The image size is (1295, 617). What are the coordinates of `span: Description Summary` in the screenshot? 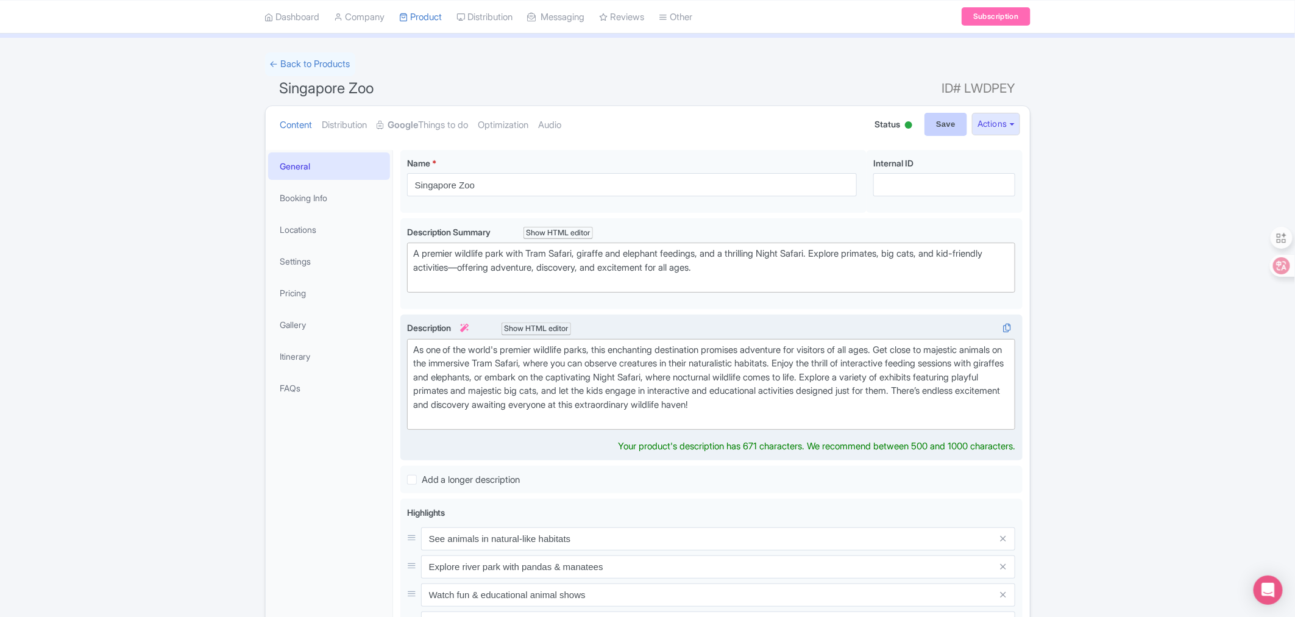 It's located at (450, 232).